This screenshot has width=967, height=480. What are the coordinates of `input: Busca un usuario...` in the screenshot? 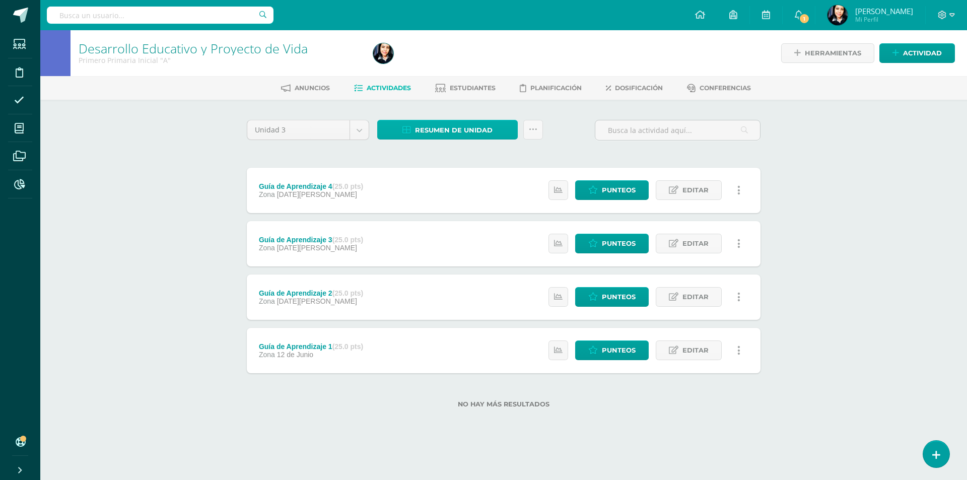 It's located at (160, 15).